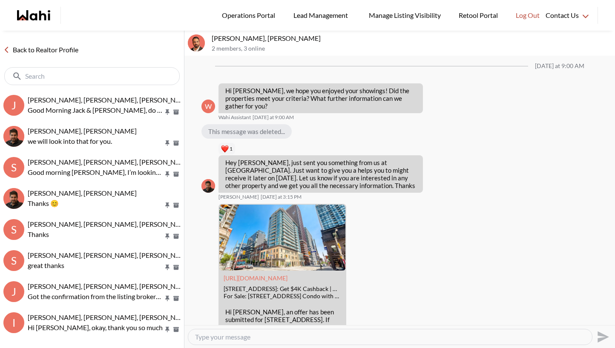 The width and height of the screenshot is (615, 348). Describe the element at coordinates (34, 15) in the screenshot. I see `a: Wahi homepage` at that location.